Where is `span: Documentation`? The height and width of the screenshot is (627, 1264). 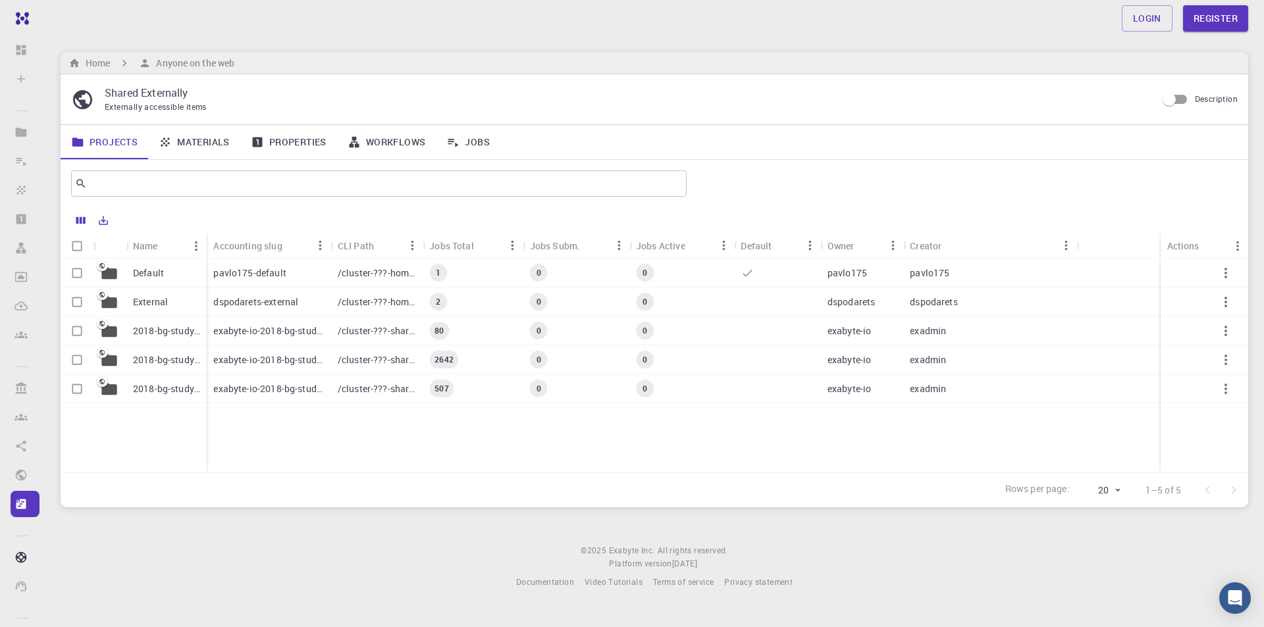
span: Documentation is located at coordinates (545, 582).